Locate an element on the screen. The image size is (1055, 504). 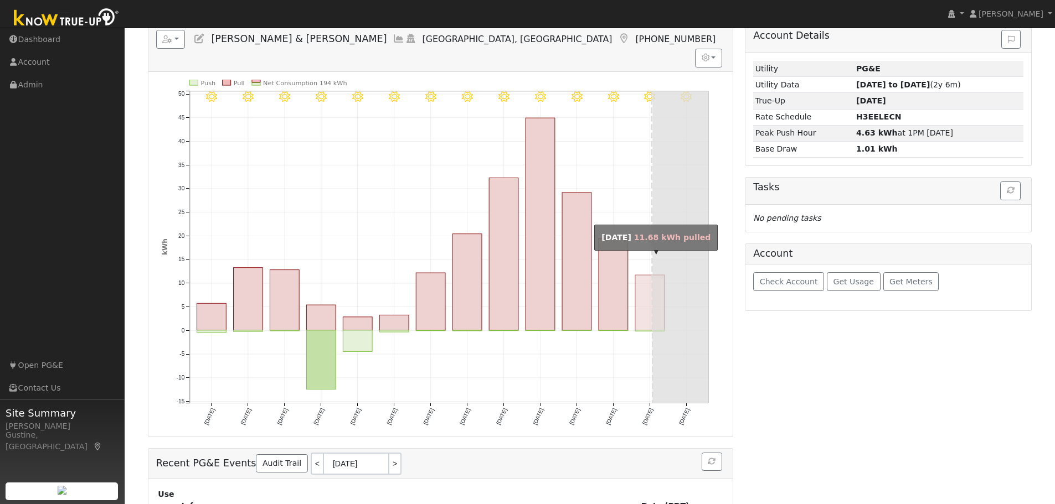
span: 11.68 kWh pulled is located at coordinates (672, 238).